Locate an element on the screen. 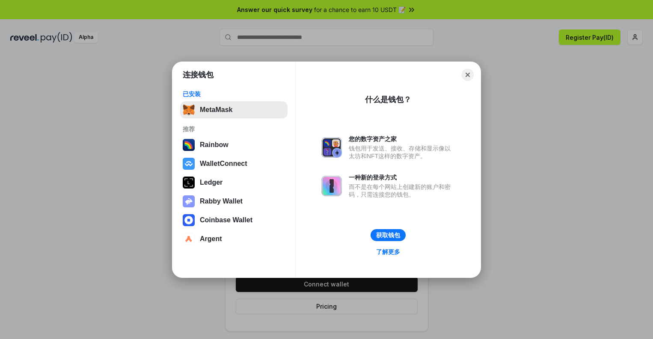  div: Ledger is located at coordinates (211, 183).